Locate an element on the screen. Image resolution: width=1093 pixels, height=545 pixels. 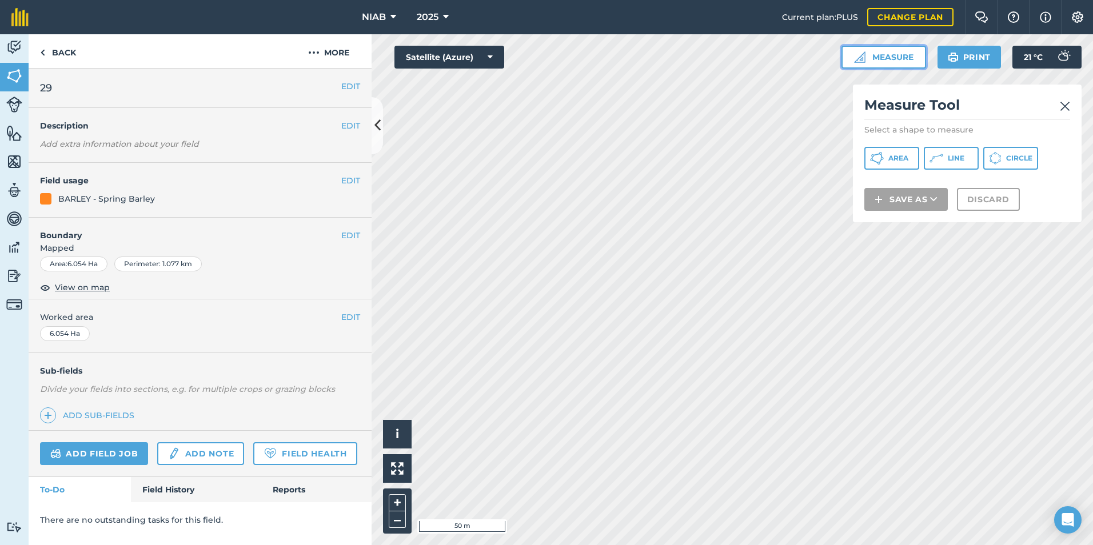
h4: Sub-fields is located at coordinates (200, 371).